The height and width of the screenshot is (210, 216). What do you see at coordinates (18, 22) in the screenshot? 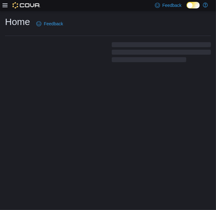
I see `h1: Home` at bounding box center [18, 22].